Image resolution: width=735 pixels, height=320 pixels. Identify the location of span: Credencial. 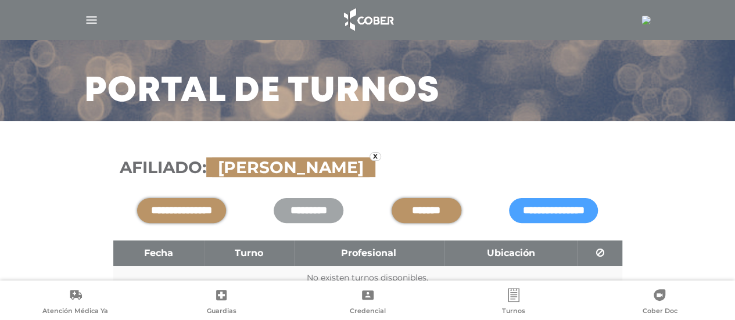
(368, 312).